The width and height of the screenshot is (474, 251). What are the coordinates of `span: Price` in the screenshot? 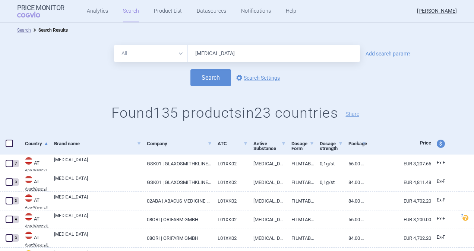 It's located at (426, 143).